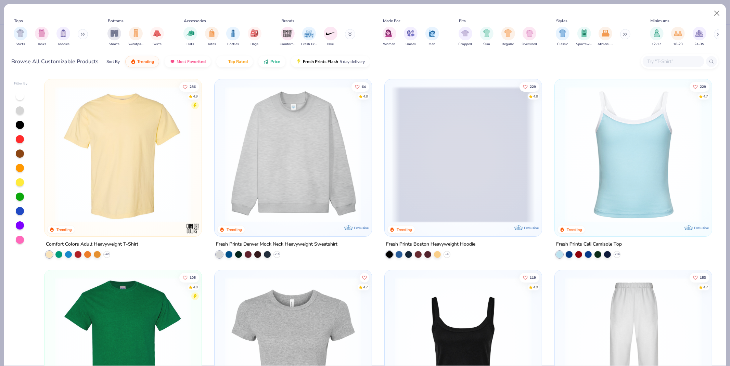 Image resolution: width=730 pixels, height=366 pixels. I want to click on span: Price, so click(275, 62).